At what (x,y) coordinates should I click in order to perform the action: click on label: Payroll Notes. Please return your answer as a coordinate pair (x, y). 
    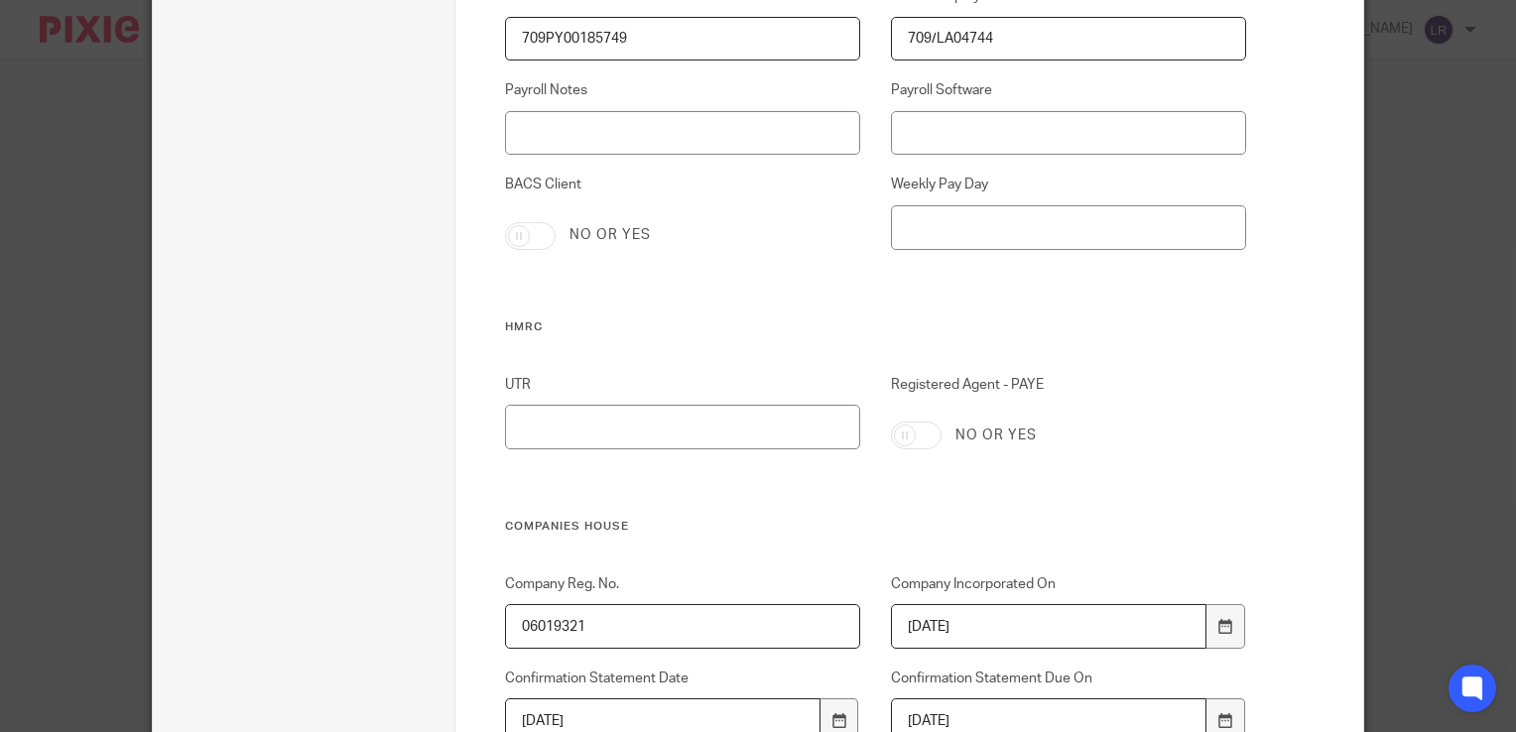
    Looking at the image, I should click on (683, 90).